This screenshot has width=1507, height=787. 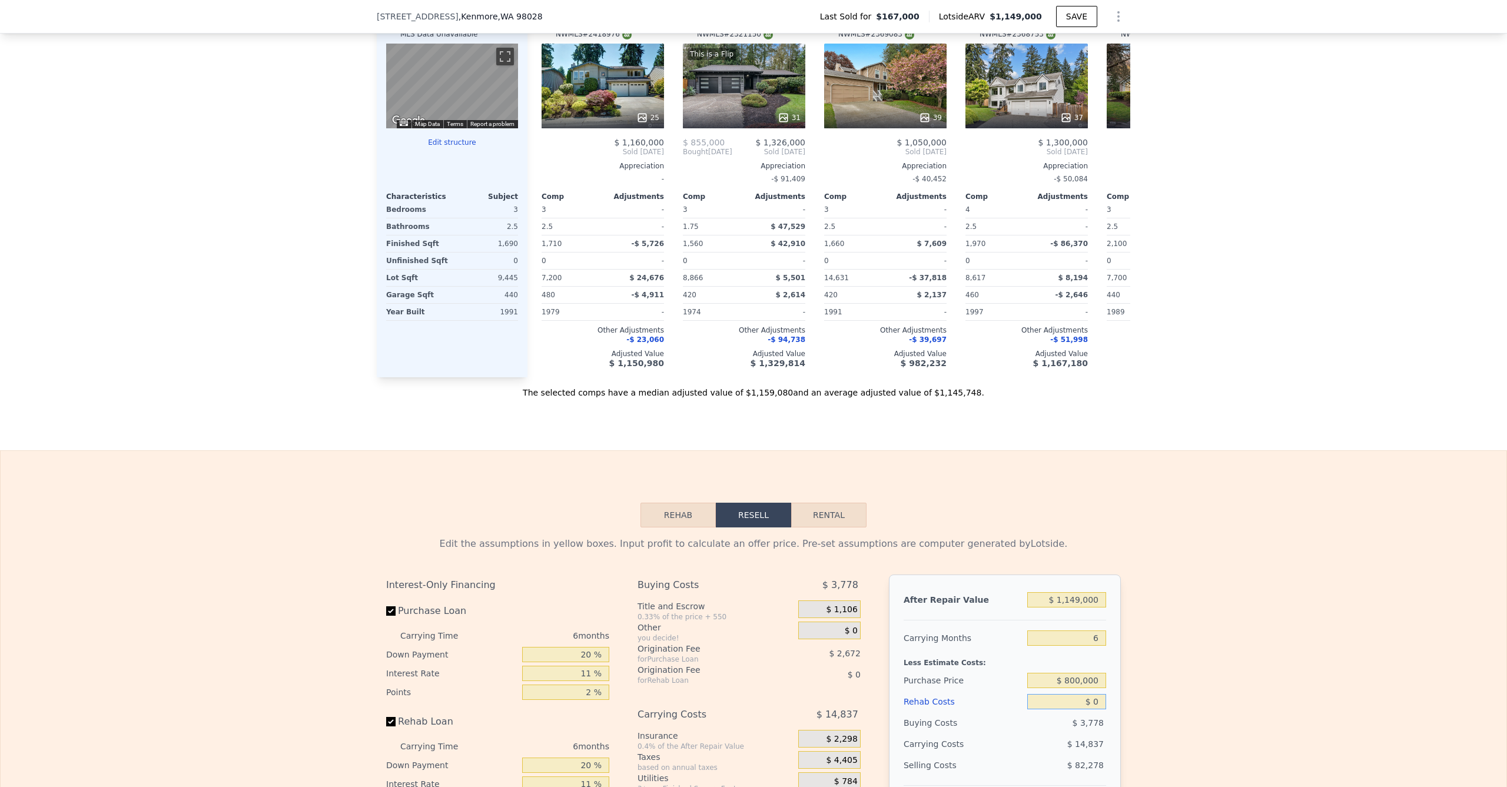 What do you see at coordinates (571, 312) in the screenshot?
I see `div: 1979` at bounding box center [571, 312].